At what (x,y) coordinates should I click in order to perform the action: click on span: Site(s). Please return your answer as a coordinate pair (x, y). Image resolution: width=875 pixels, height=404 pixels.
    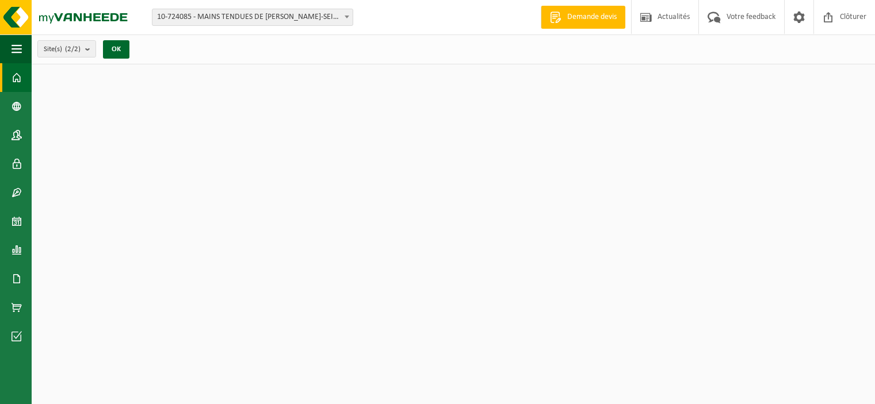
    Looking at the image, I should click on (62, 49).